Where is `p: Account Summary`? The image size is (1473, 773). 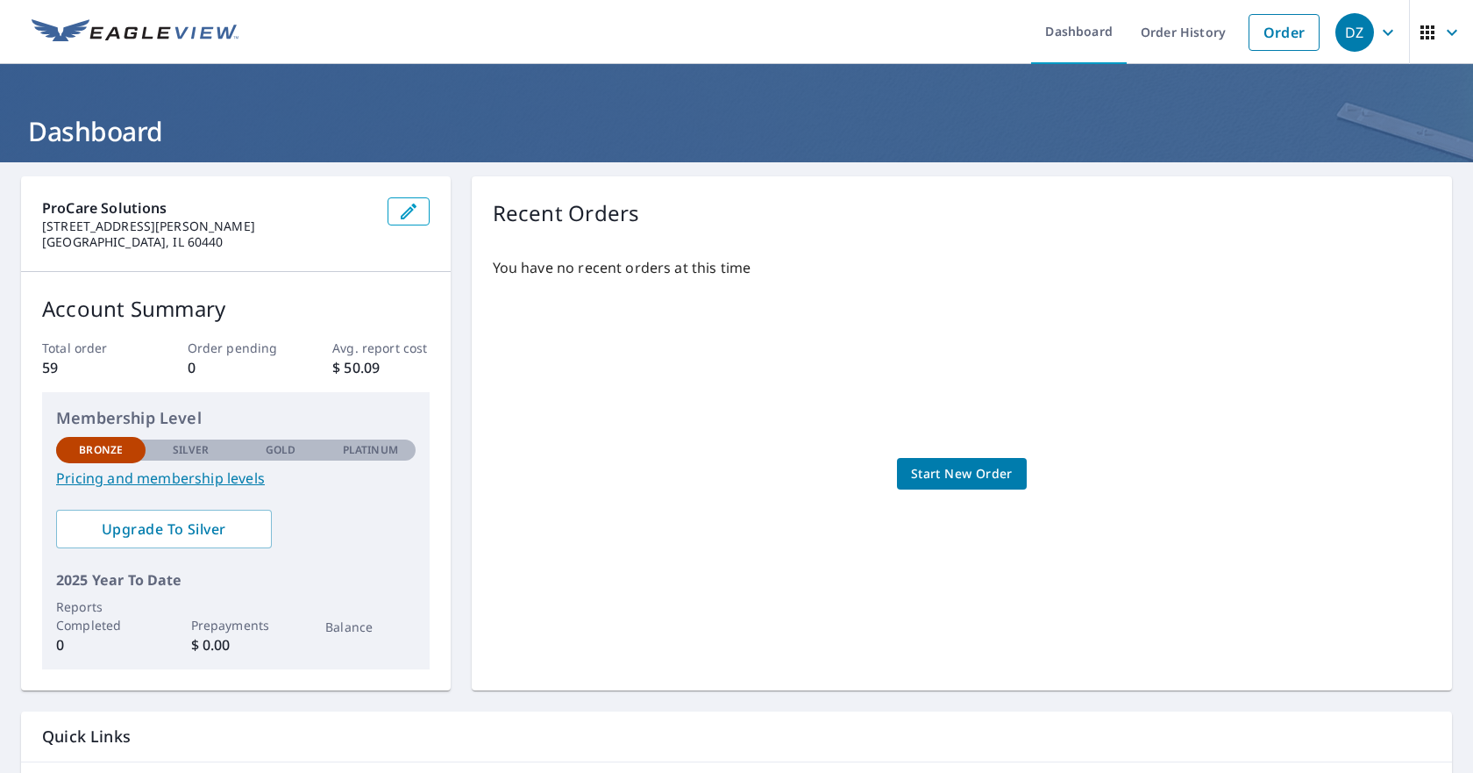
p: Account Summary is located at coordinates (236, 309).